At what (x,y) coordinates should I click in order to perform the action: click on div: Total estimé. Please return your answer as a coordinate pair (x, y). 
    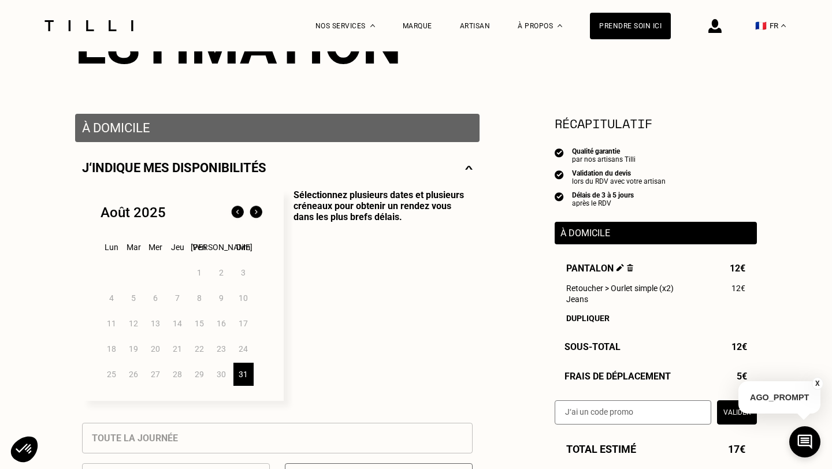
    Looking at the image, I should click on (656, 449).